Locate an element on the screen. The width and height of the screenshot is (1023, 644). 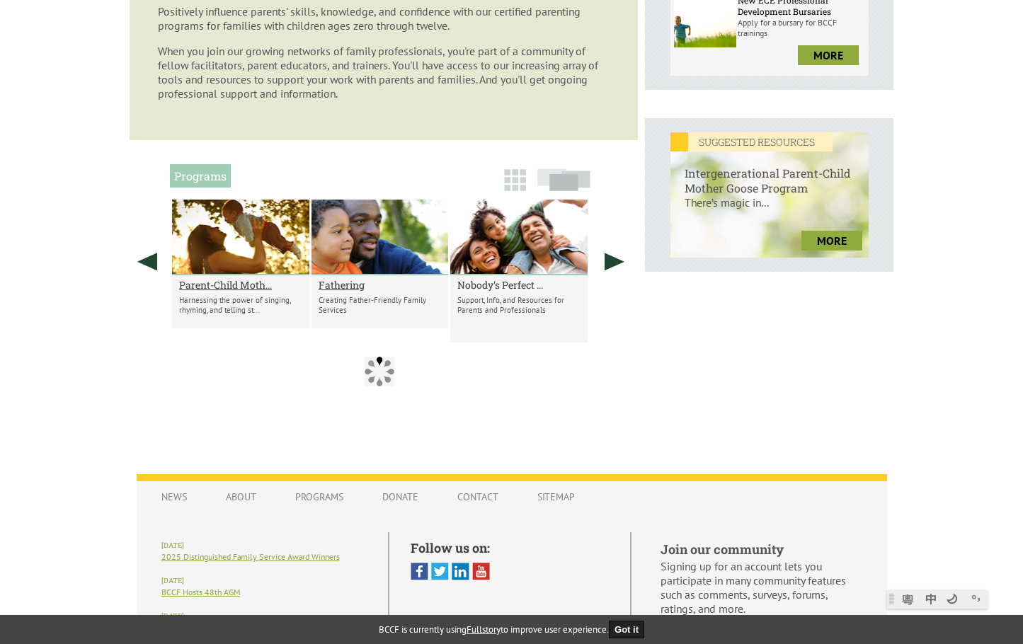
a: Donate is located at coordinates (400, 497).